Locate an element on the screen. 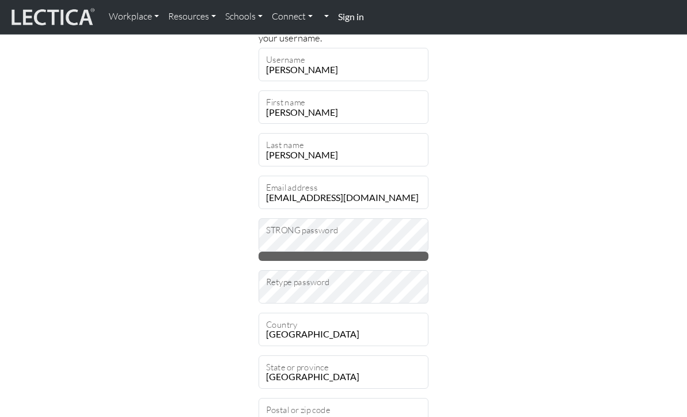 Image resolution: width=687 pixels, height=417 pixels. a: Resources is located at coordinates (192, 17).